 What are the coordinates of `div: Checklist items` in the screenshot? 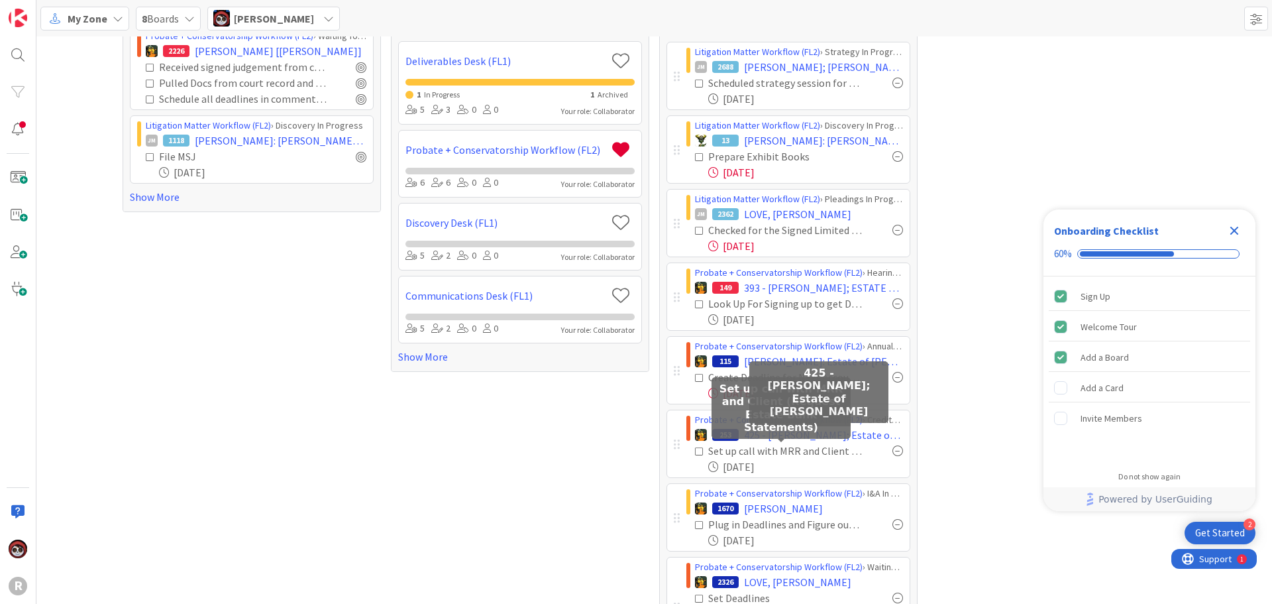 It's located at (1149, 369).